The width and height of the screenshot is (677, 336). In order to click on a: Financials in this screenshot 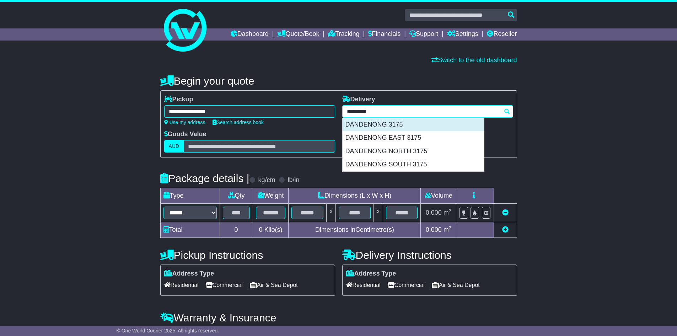, I will do `click(384, 34)`.